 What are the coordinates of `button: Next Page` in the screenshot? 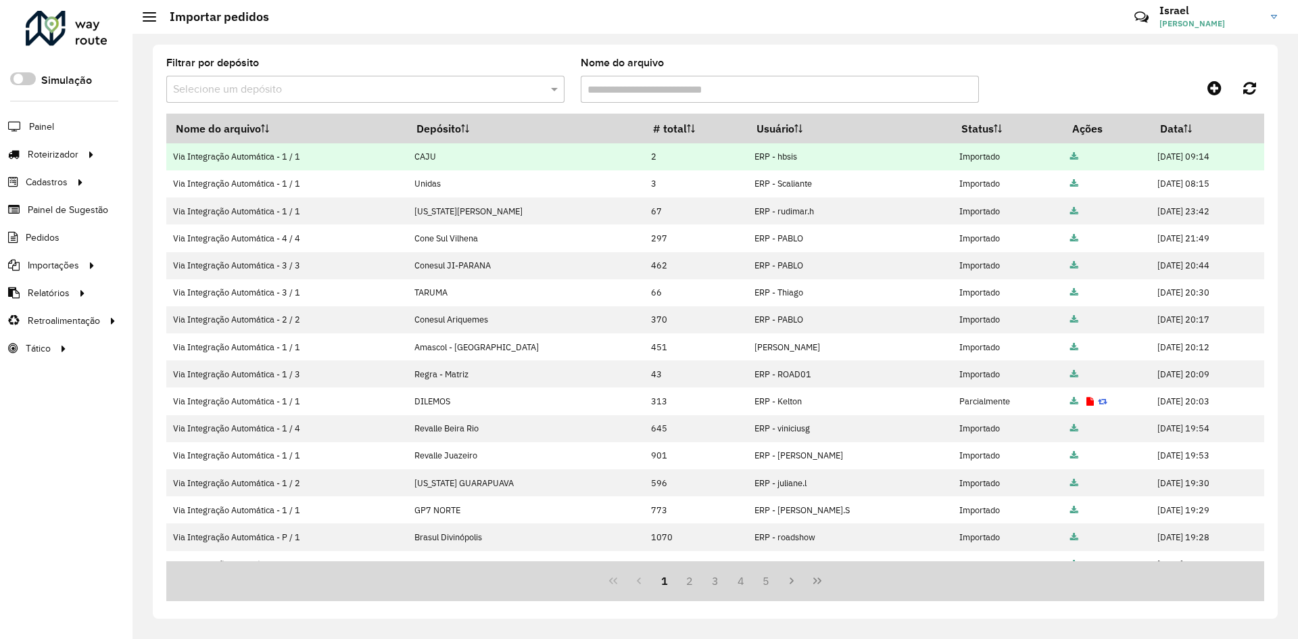 It's located at (792, 581).